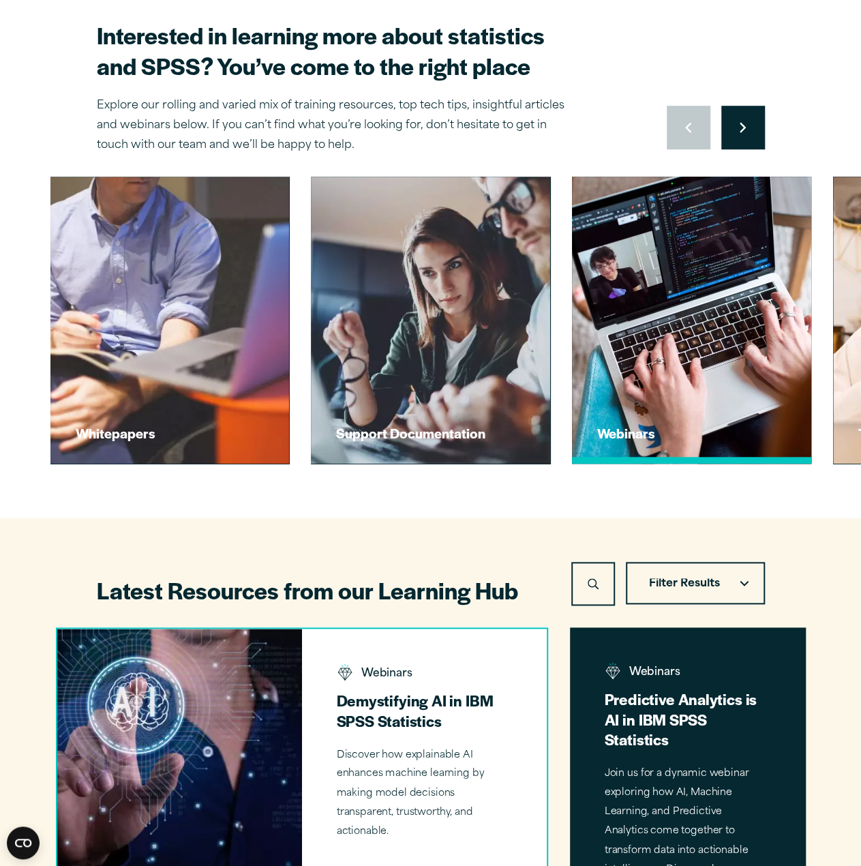 Image resolution: width=861 pixels, height=866 pixels. Describe the element at coordinates (344, 672) in the screenshot. I see `img: positive core excellence` at that location.